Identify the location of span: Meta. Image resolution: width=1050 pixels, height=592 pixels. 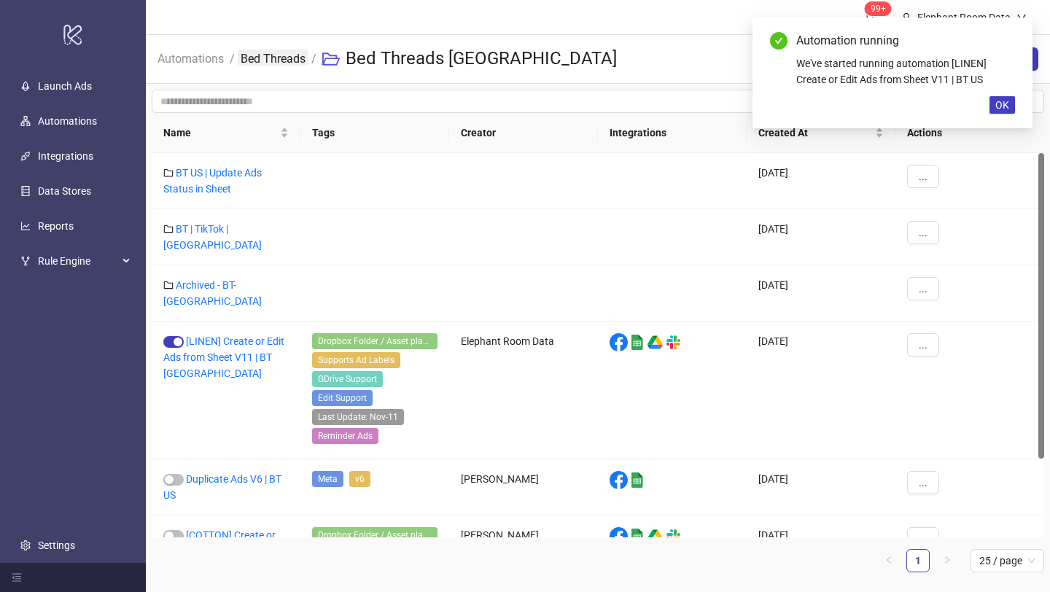
(327, 479).